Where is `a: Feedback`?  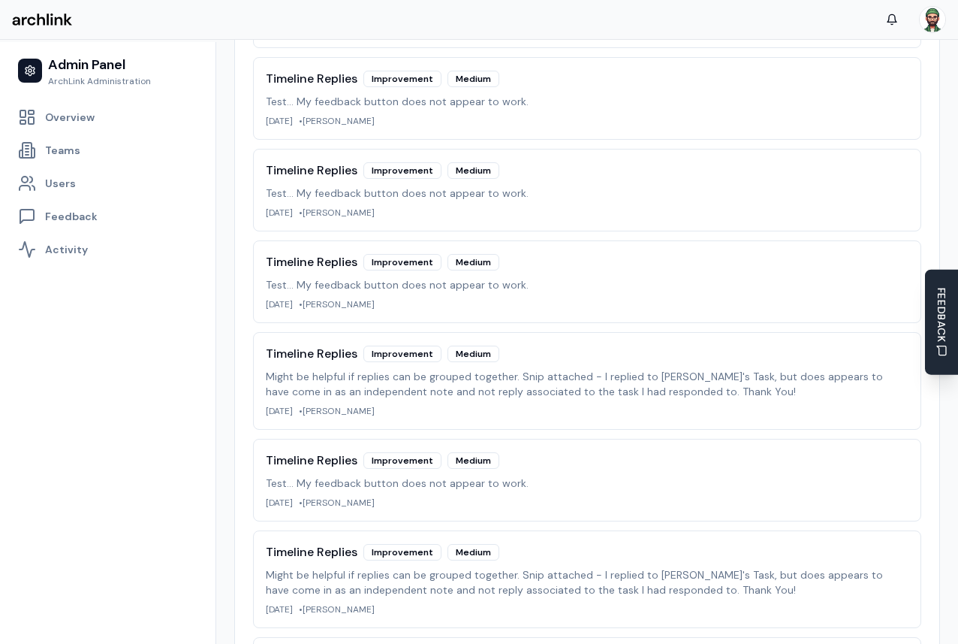
a: Feedback is located at coordinates (107, 216).